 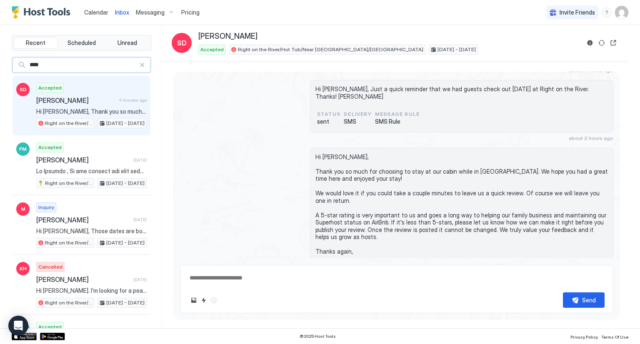 I want to click on span: sent, so click(x=329, y=122).